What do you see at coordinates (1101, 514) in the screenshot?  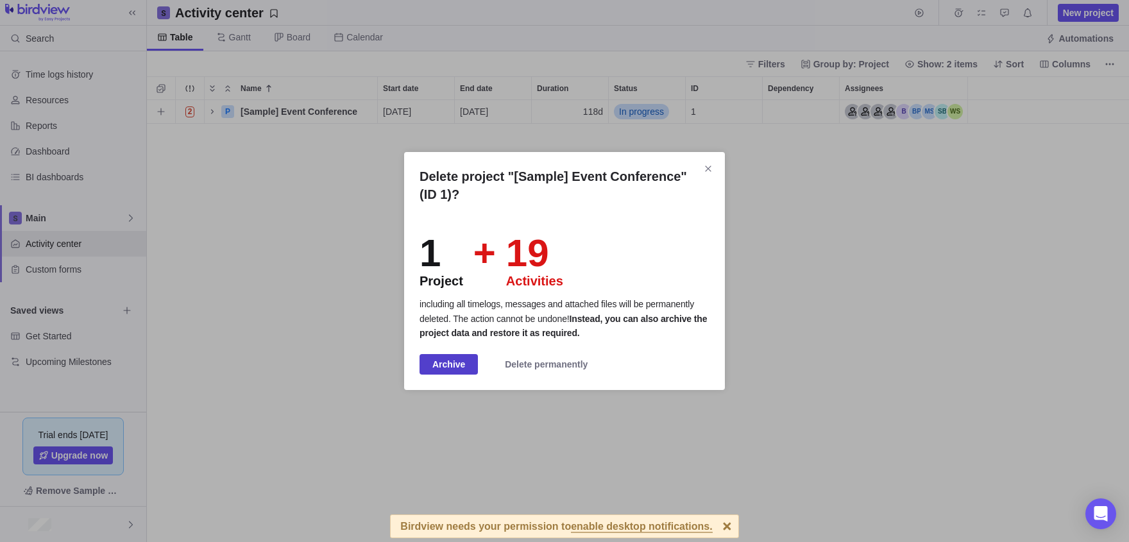 I see `div: Open Intercom Messenger` at bounding box center [1101, 514].